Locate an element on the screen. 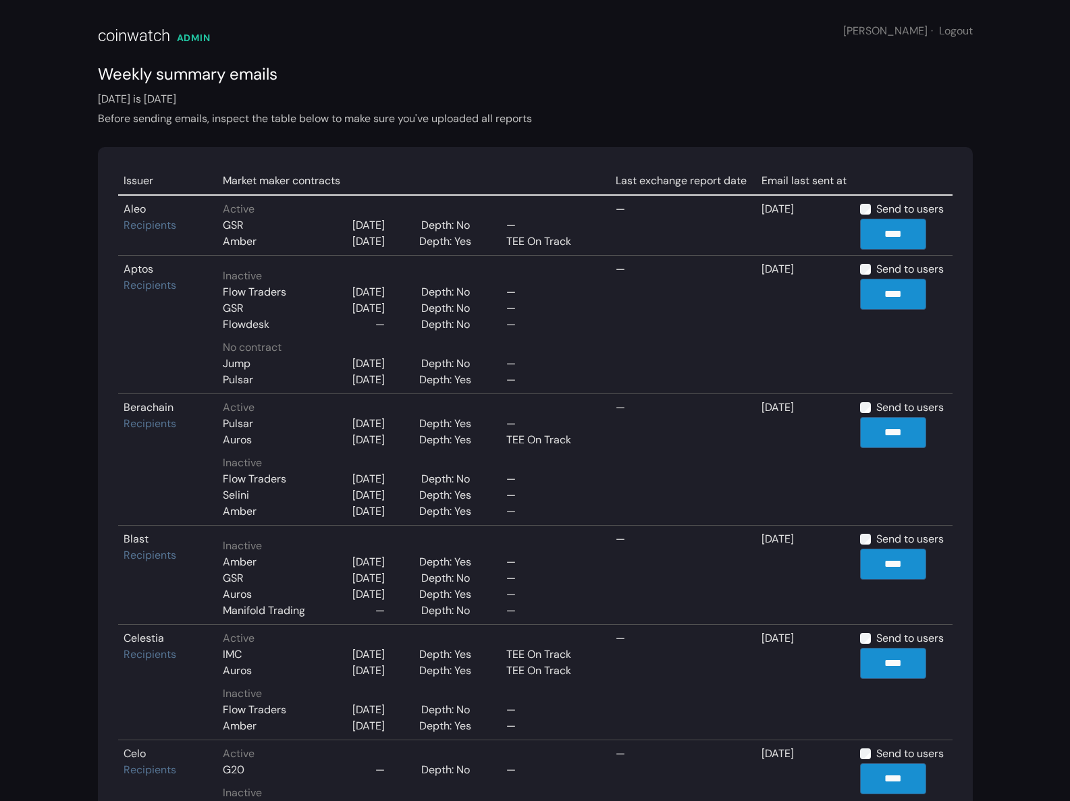 The height and width of the screenshot is (801, 1070). td: Email last sent at is located at coordinates (806, 181).